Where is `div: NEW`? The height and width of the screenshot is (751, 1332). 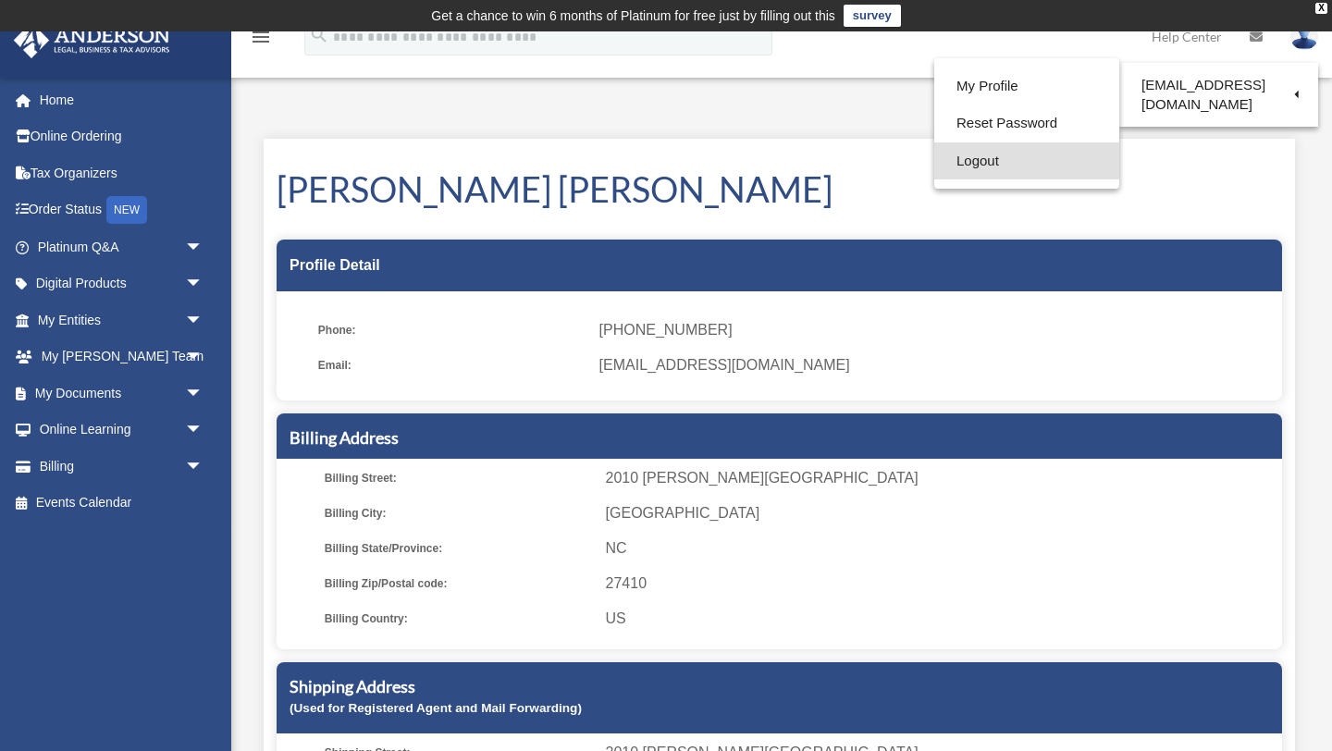
div: NEW is located at coordinates (127, 210).